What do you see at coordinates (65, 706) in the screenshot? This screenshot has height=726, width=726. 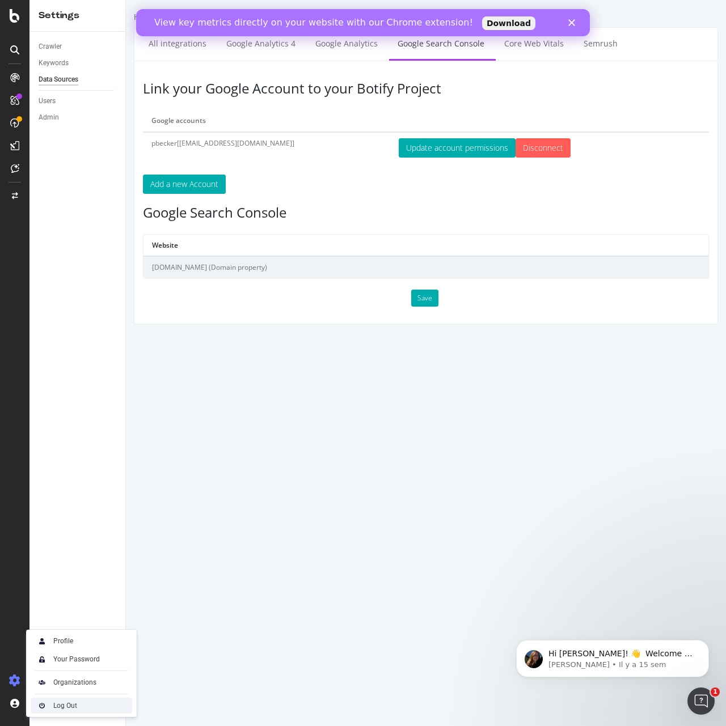 I see `div: Log Out` at bounding box center [65, 706].